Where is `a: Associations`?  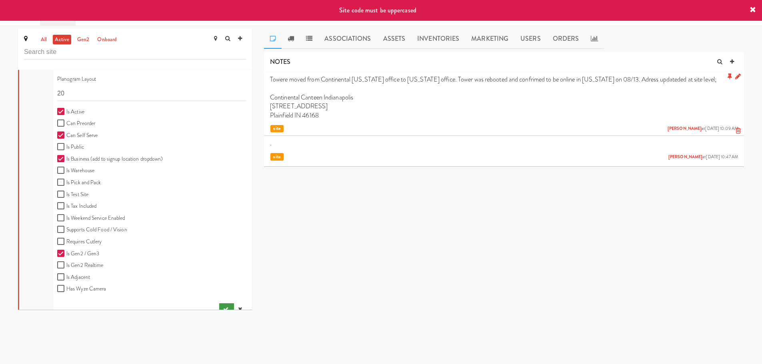
a: Associations is located at coordinates (347, 39).